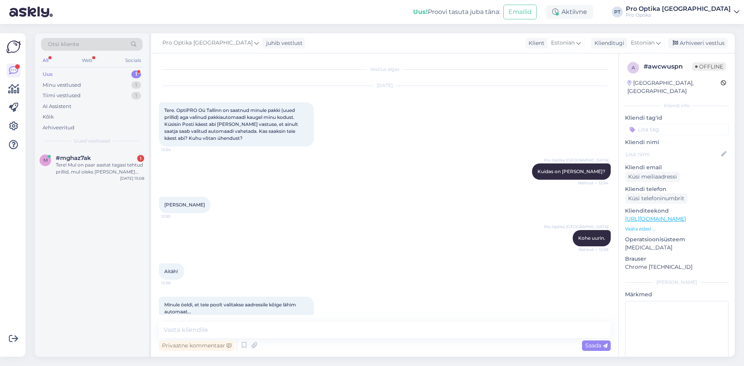 The image size is (744, 366). I want to click on span: #mghaz7ak, so click(73, 158).